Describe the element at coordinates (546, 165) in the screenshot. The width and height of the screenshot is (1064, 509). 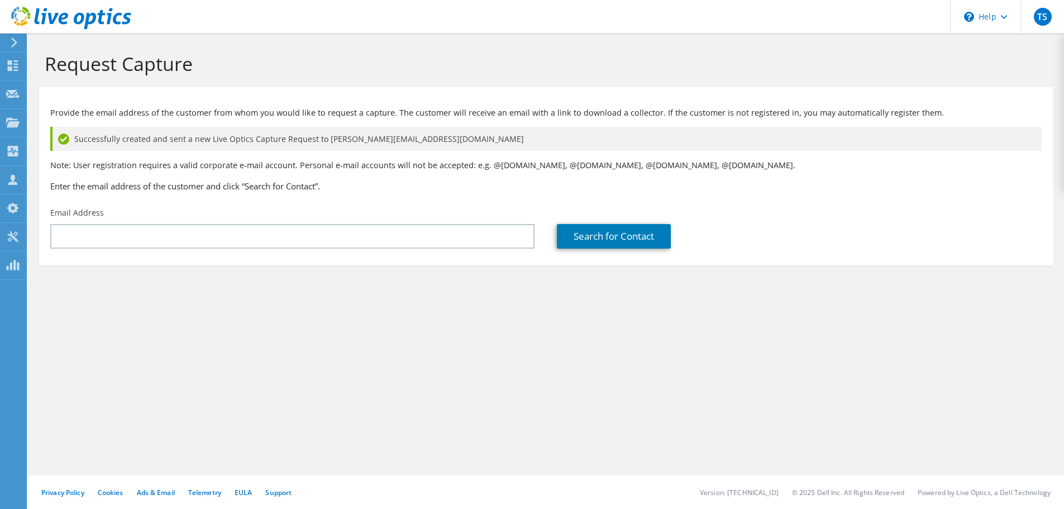
I see `p: Note: User registration requires a valid corporate e-mail account. Personal e-mail accounts will ...` at that location.